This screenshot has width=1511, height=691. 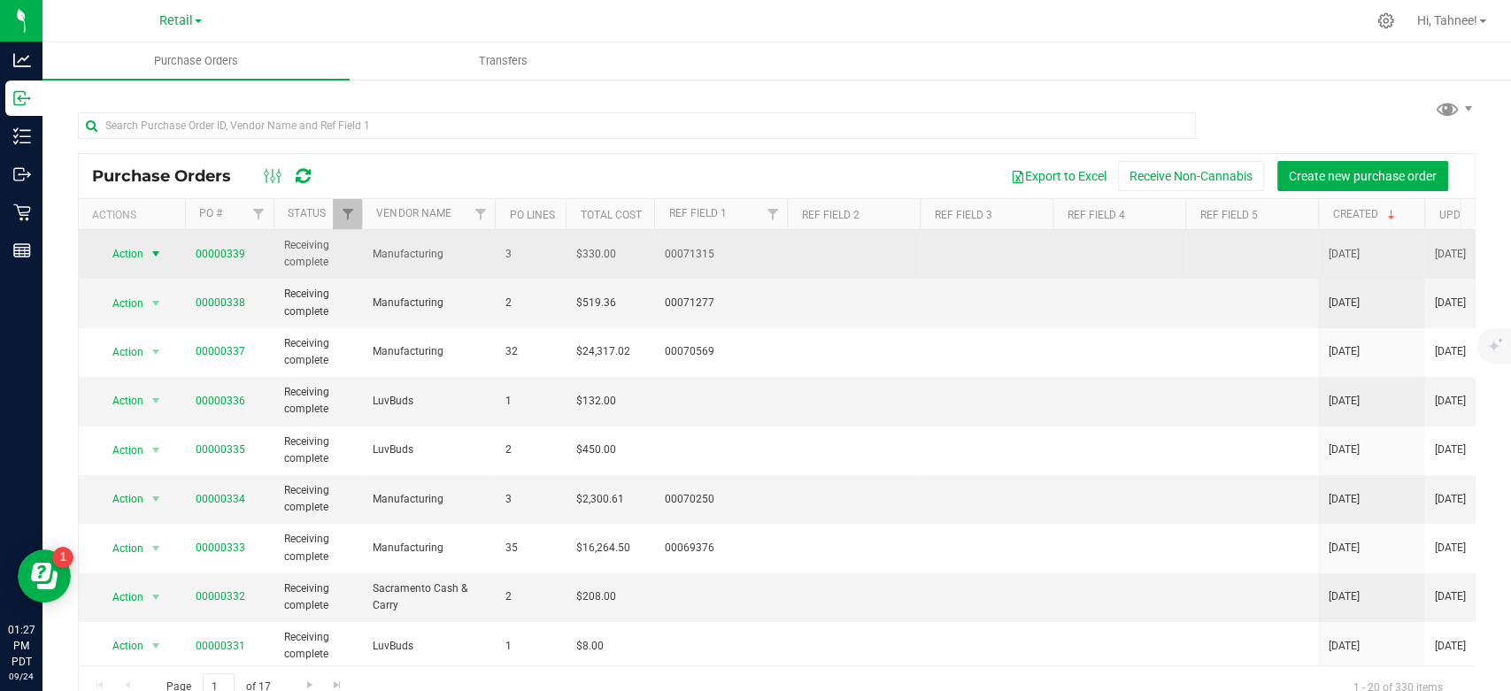 What do you see at coordinates (530, 351) in the screenshot?
I see `span: 32` at bounding box center [530, 351].